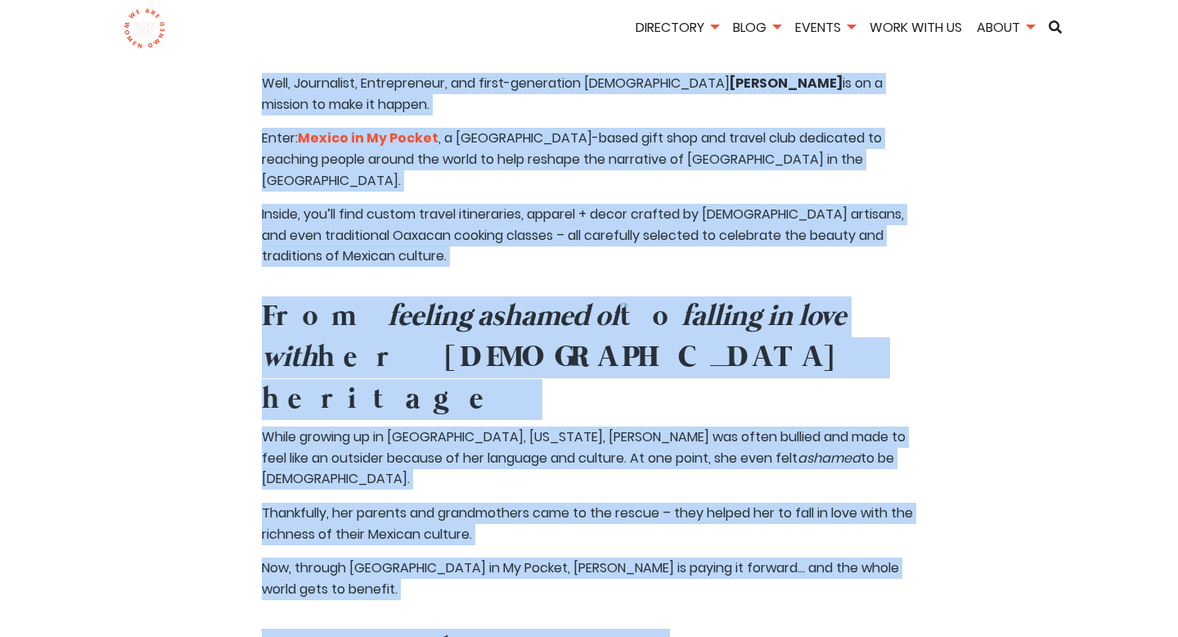 Image resolution: width=1178 pixels, height=637 pixels. What do you see at coordinates (589, 523) in the screenshot?
I see `p: Thankfully, her parents and grandmothers came to the rescue – they helped her to fall in love wit...` at bounding box center [589, 523].